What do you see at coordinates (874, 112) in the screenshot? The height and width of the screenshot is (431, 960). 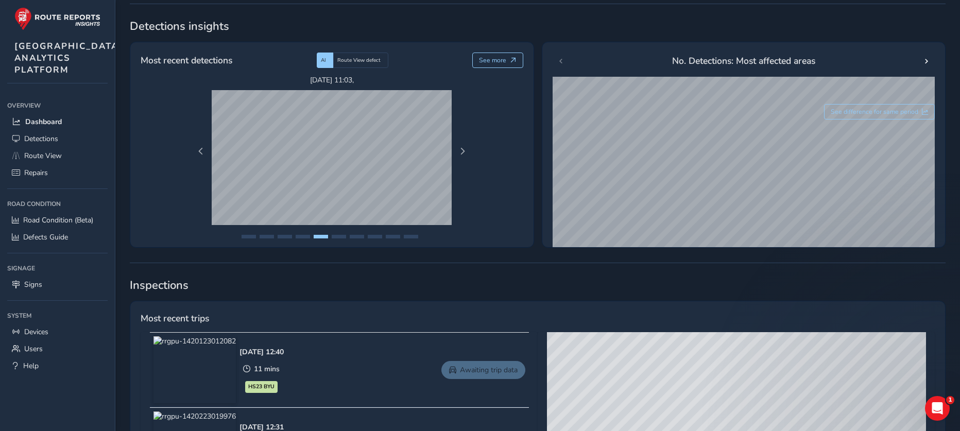 I see `span: See difference for same period` at bounding box center [874, 112].